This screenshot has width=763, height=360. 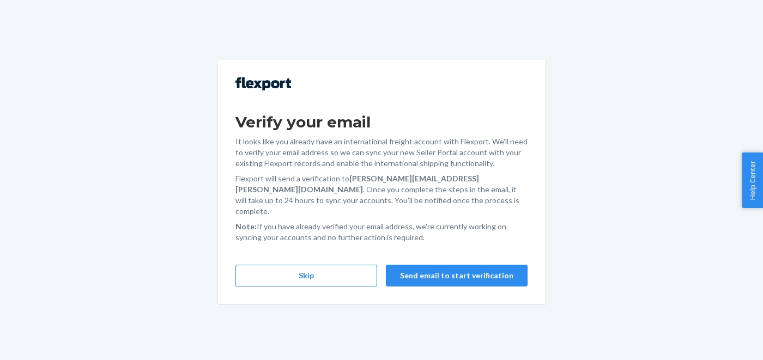 What do you see at coordinates (306, 276) in the screenshot?
I see `button: Skip` at bounding box center [306, 276].